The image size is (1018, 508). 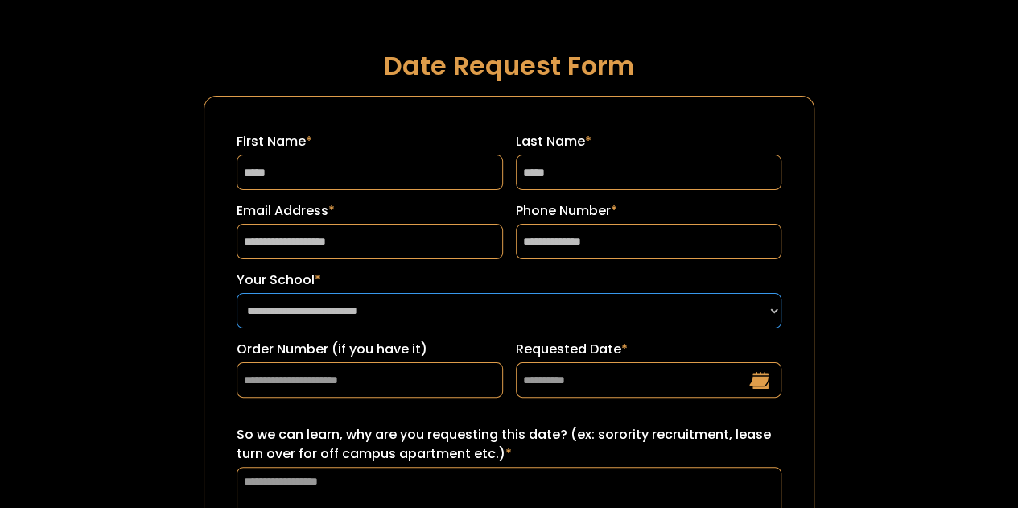 I want to click on label: Order Number (if you have it), so click(x=369, y=349).